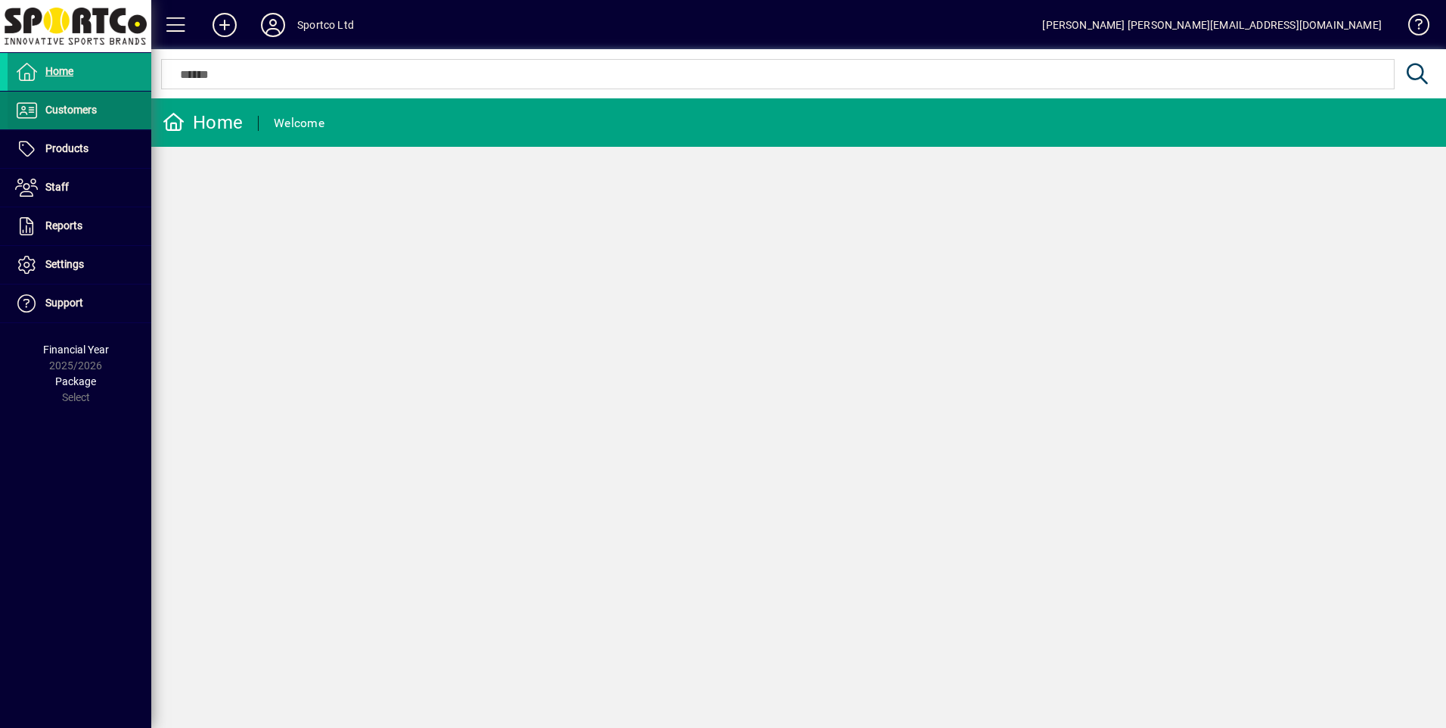 The height and width of the screenshot is (728, 1446). Describe the element at coordinates (79, 303) in the screenshot. I see `a: Support` at that location.